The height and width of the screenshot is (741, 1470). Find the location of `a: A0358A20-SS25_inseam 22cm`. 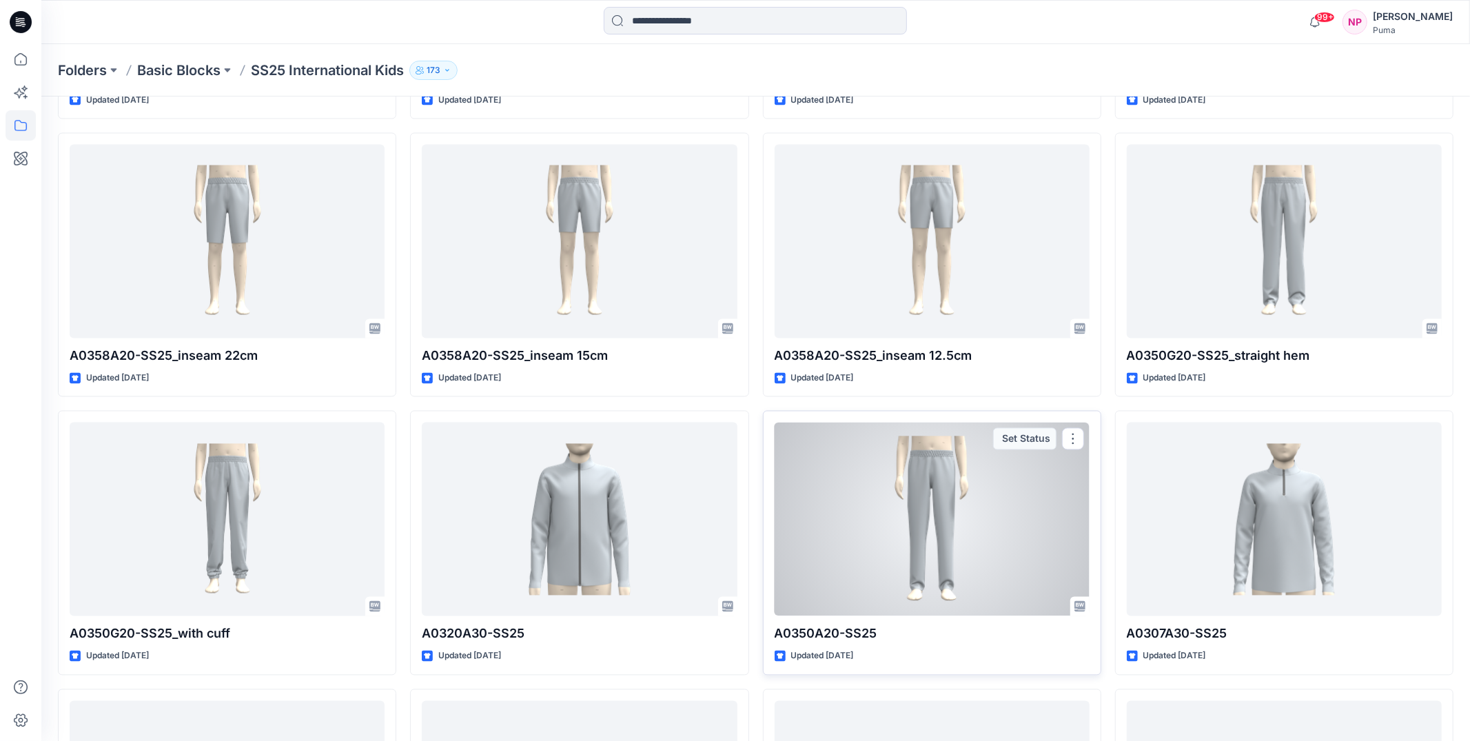

a: A0358A20-SS25_inseam 22cm is located at coordinates (227, 241).